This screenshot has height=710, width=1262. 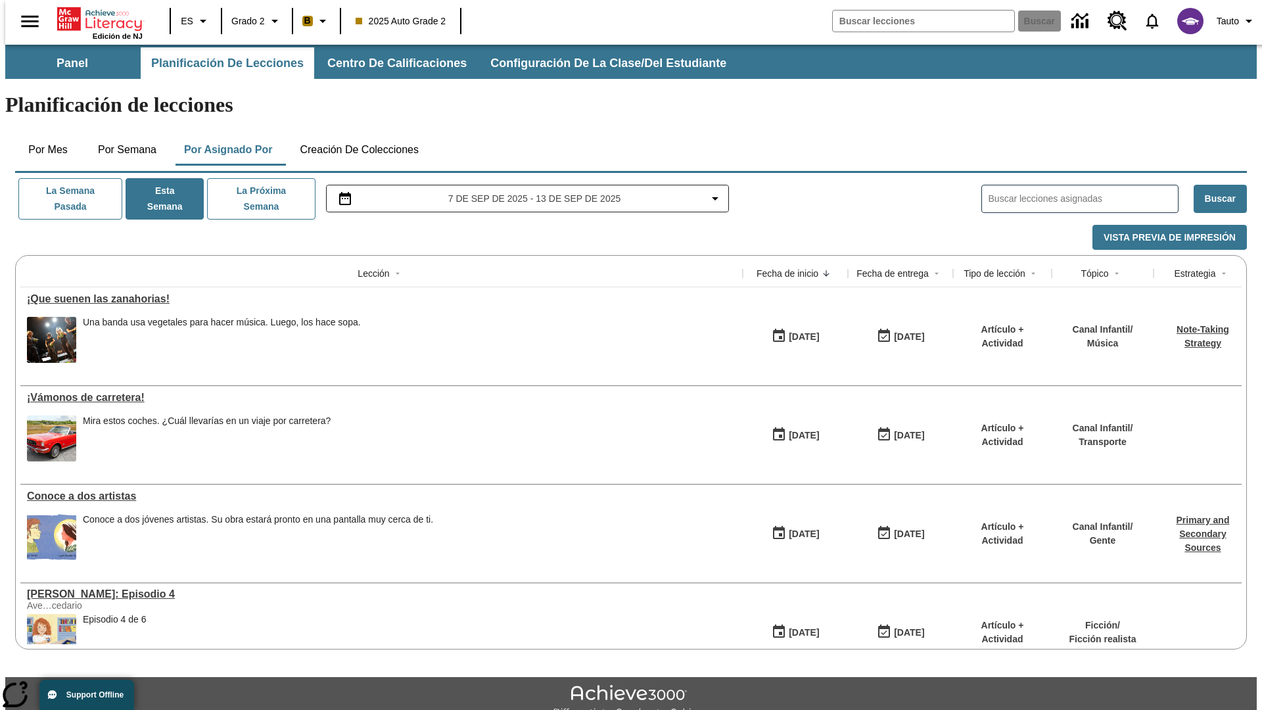 What do you see at coordinates (381, 299) in the screenshot?
I see `a: ¡Que suenen las zanahorias!, Lecciones` at bounding box center [381, 299].